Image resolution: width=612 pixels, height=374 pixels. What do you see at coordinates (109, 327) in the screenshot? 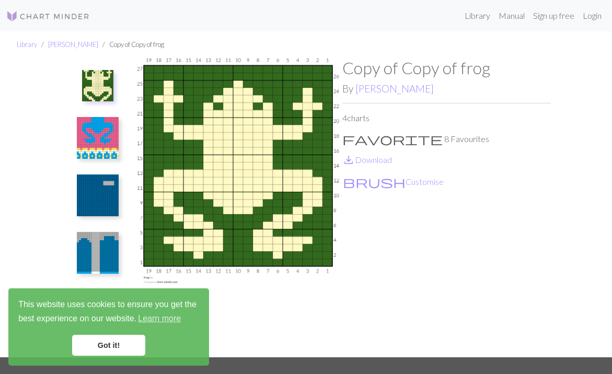
I see `div: cookieconsent` at bounding box center [109, 327].